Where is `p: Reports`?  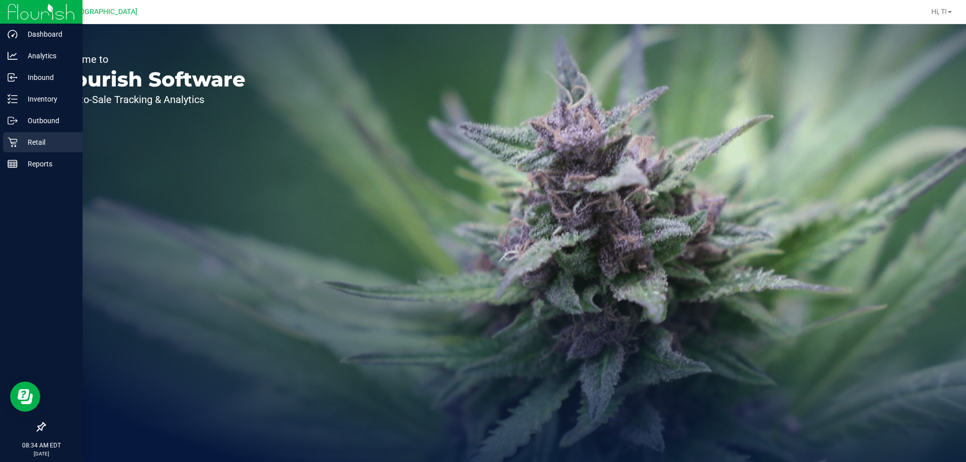 p: Reports is located at coordinates (48, 164).